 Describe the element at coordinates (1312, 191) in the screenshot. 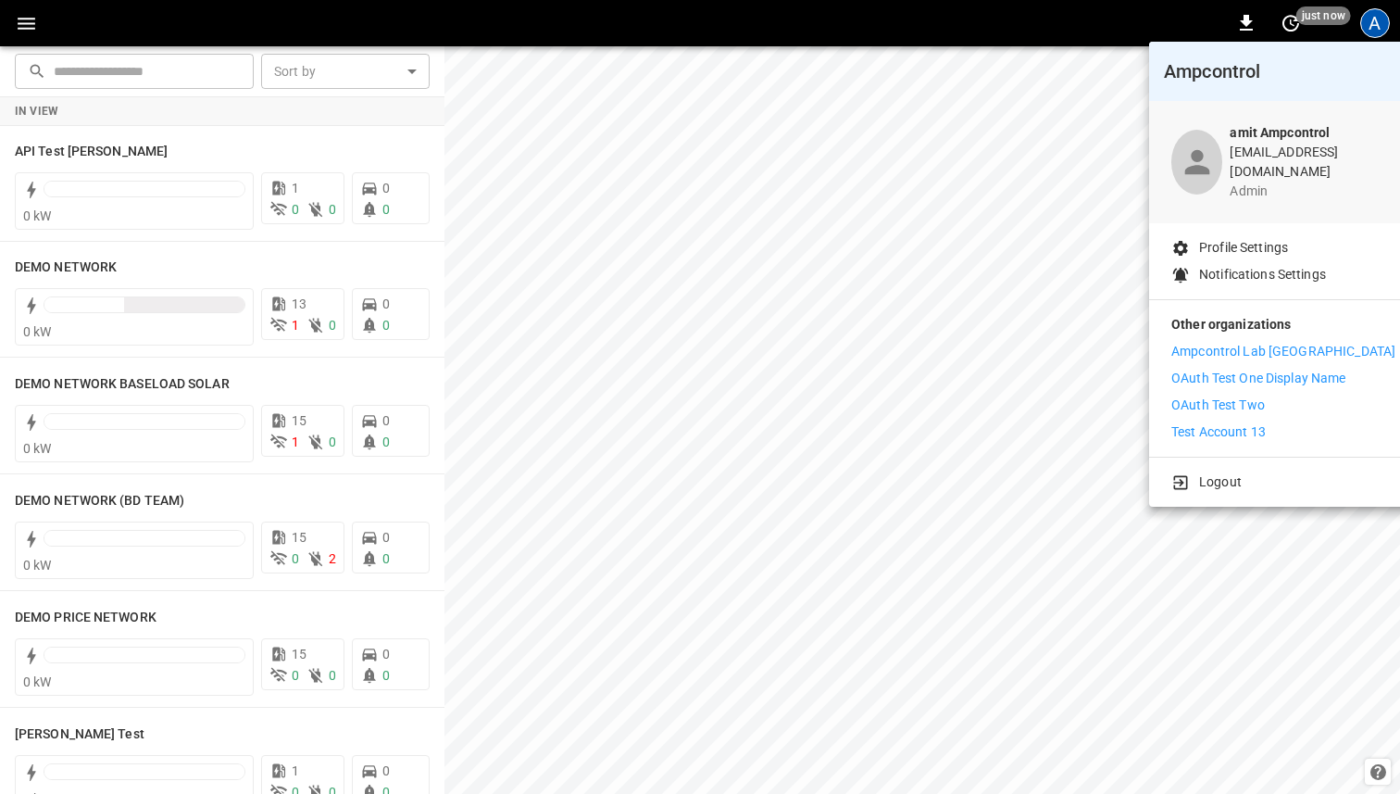

I see `p: admin` at that location.